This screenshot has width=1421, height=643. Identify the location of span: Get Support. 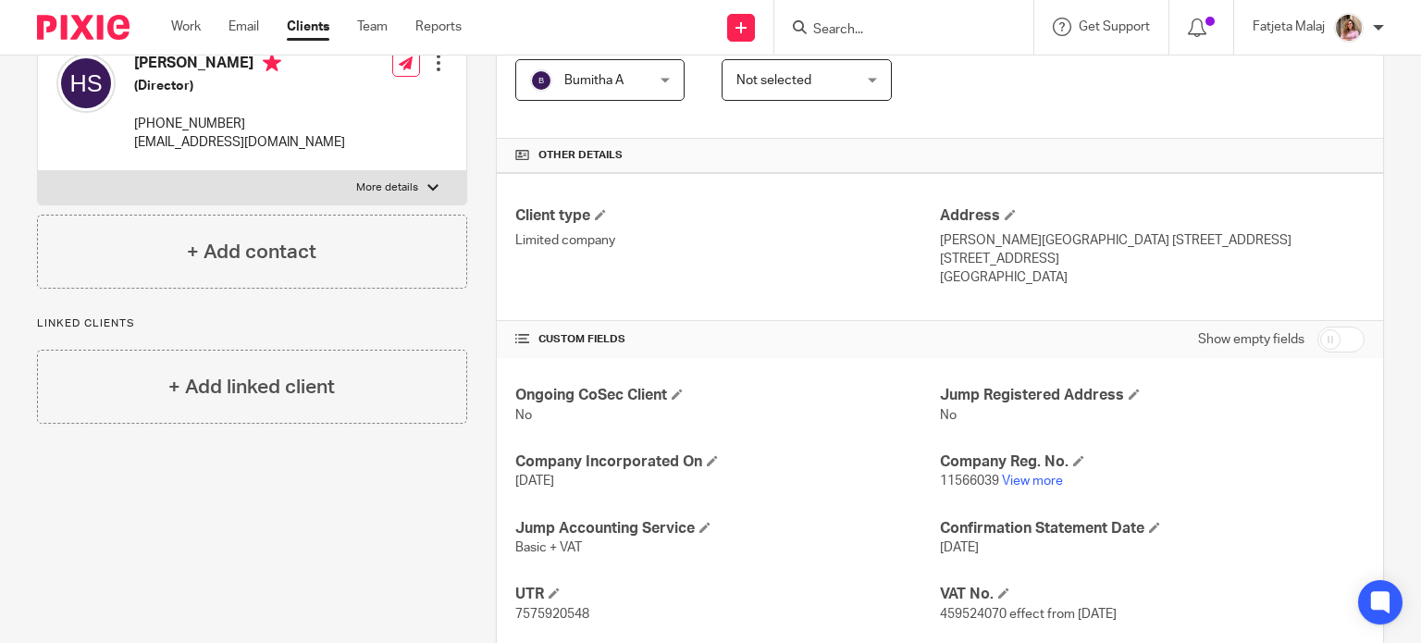
(1114, 27).